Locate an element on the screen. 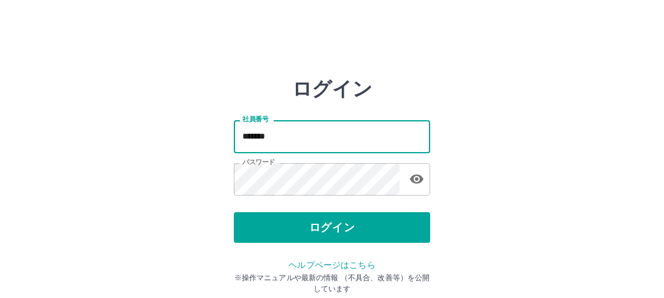 This screenshot has height=298, width=664. p: ※操作マニュアルや最新の情報 （不具合、改善等）を公開しています is located at coordinates (332, 284).